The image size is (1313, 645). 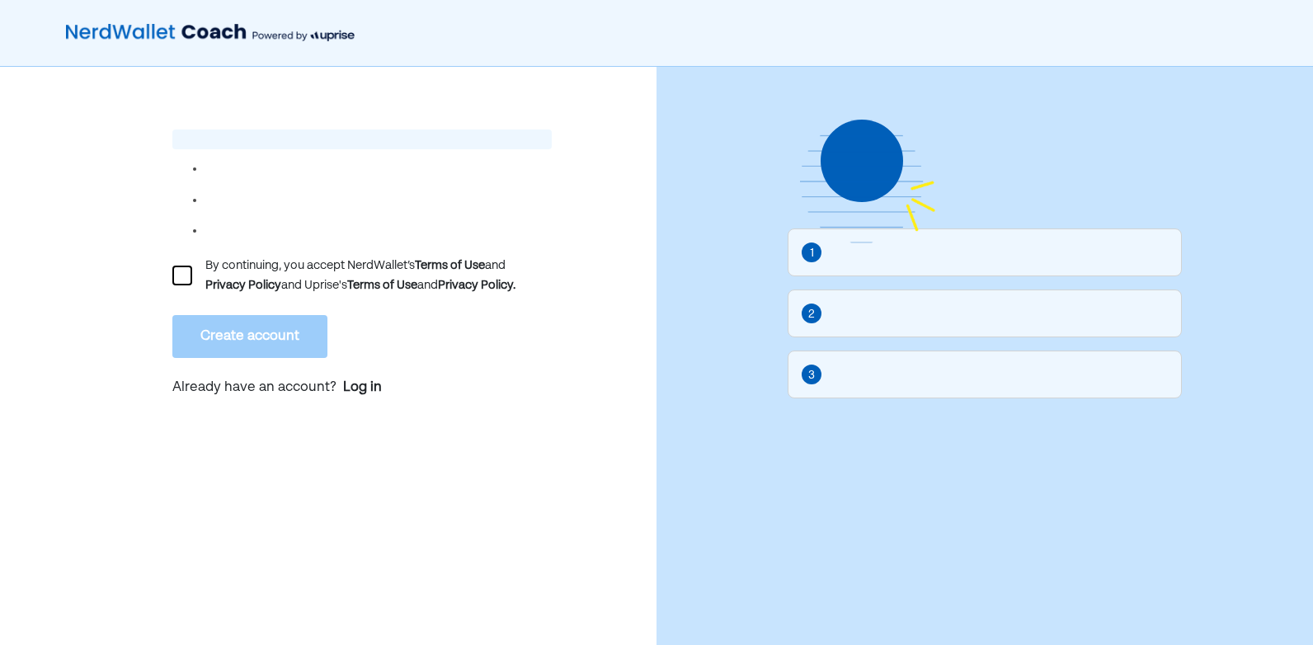 I want to click on div: Privacy Policy, so click(x=243, y=285).